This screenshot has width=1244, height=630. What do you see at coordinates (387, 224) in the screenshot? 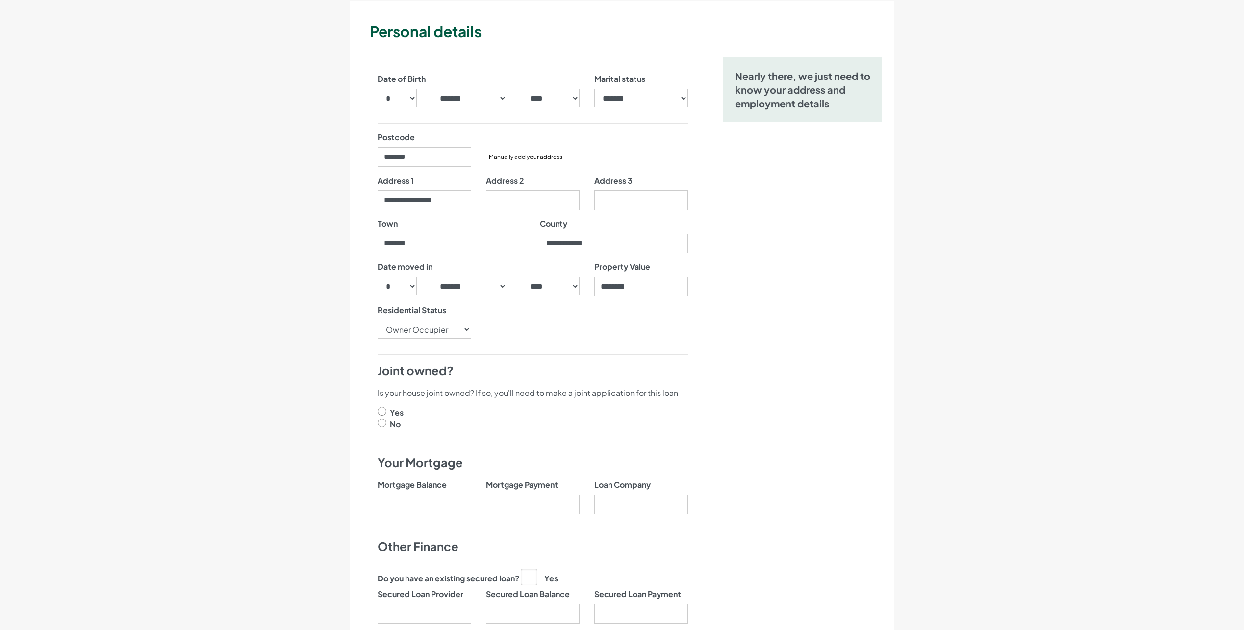
I see `label: Town` at bounding box center [387, 224].